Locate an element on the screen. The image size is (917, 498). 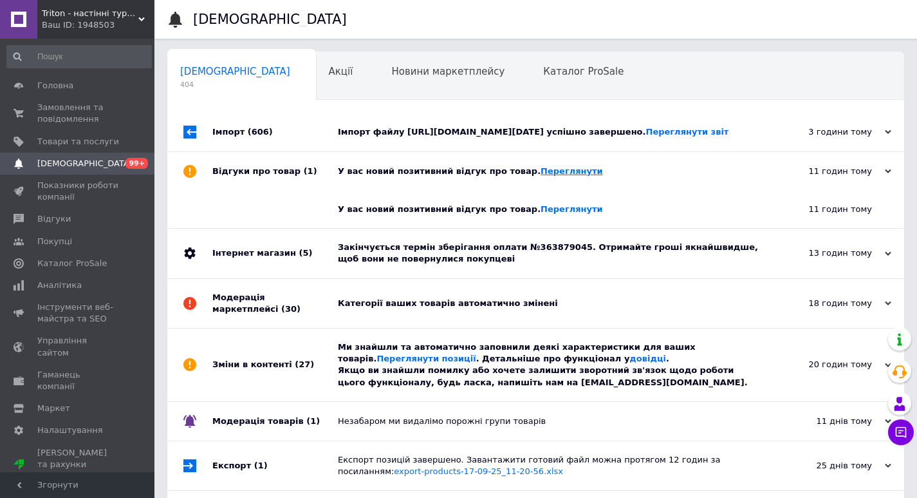
span: Головна is located at coordinates (55, 86).